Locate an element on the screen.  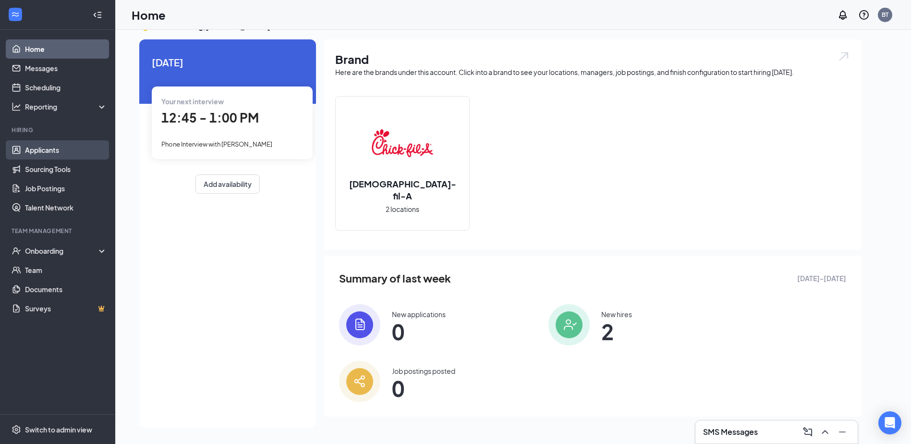
h1: Home is located at coordinates (148, 15).